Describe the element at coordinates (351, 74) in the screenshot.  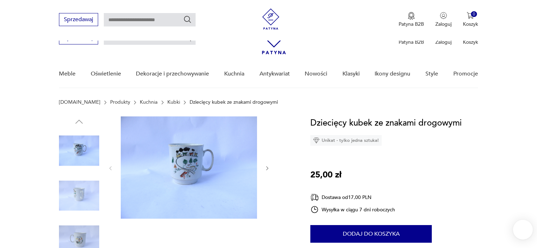
I see `a: Klasyki` at that location.